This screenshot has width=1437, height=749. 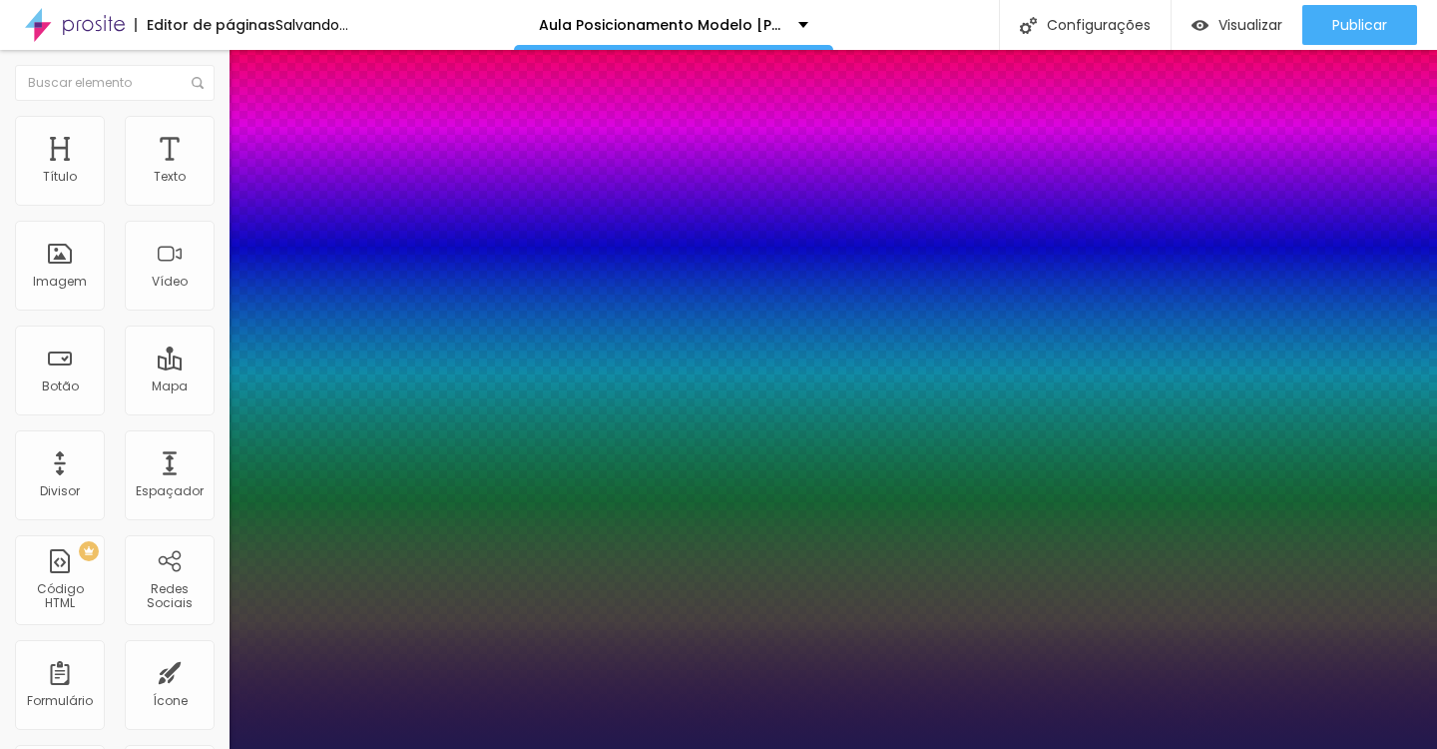 What do you see at coordinates (1237, 25) in the screenshot?
I see `button: Visualizar` at bounding box center [1237, 25].